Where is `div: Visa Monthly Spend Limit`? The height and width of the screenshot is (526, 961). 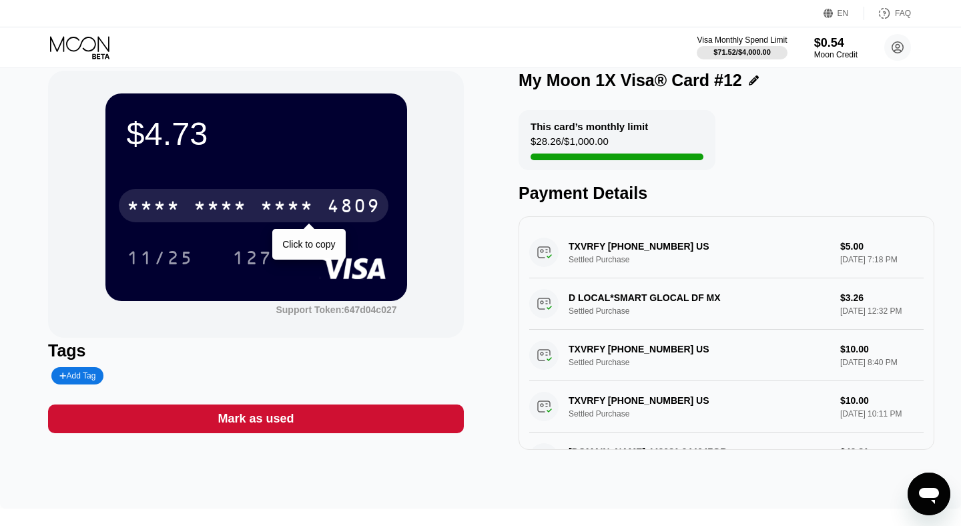
div: Visa Monthly Spend Limit is located at coordinates (742, 40).